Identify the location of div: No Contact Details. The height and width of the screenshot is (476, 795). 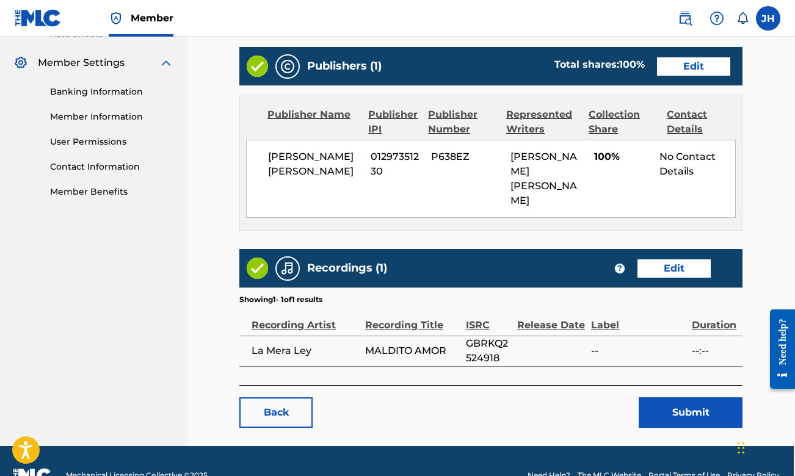
(697, 164).